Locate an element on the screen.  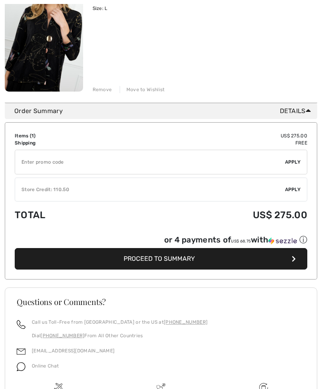
div: Order Summary is located at coordinates (164, 111).